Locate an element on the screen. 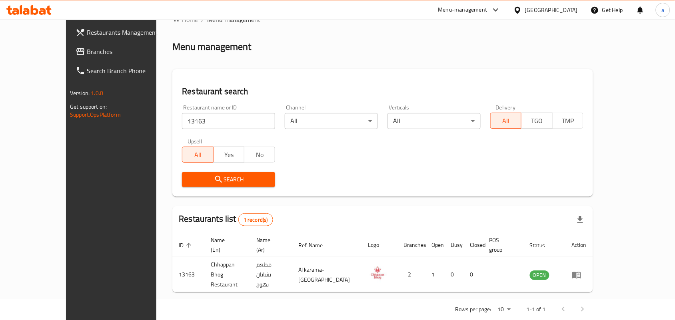  div: Rows per page: is located at coordinates (504, 310).